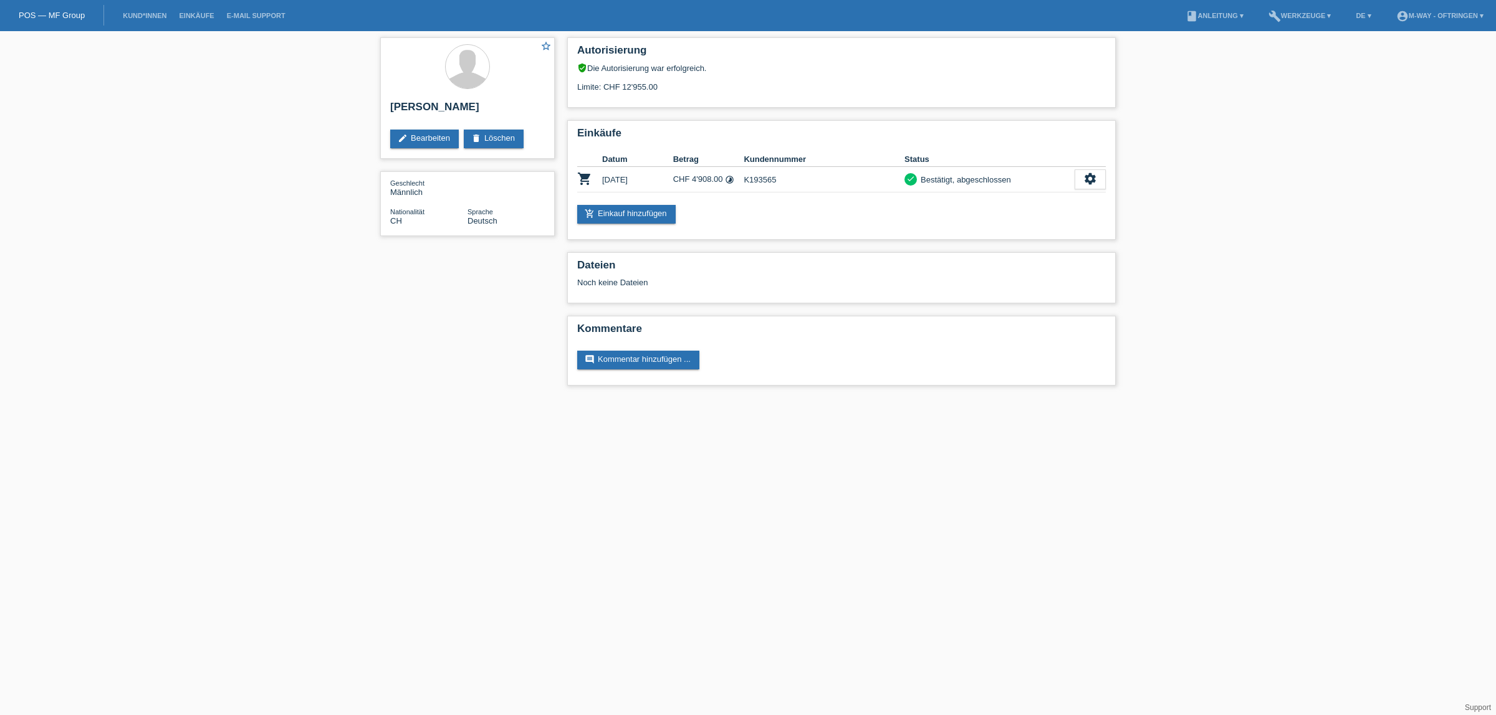 Image resolution: width=1496 pixels, height=715 pixels. I want to click on th: Kundennummer, so click(824, 160).